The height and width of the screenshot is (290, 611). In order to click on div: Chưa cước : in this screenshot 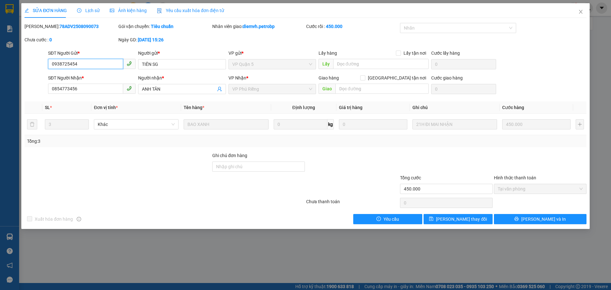, I will do `click(71, 40)`.